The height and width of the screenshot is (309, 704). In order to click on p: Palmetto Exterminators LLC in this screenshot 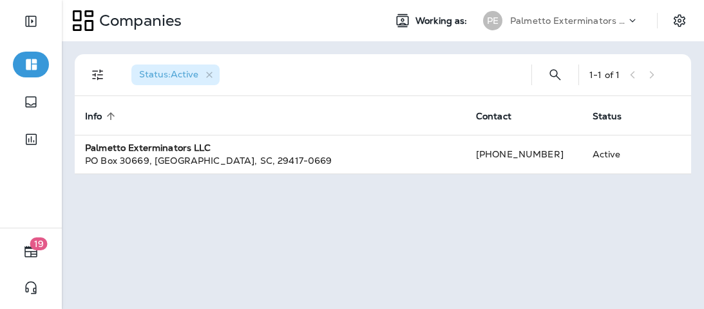, I will do `click(568, 21)`.